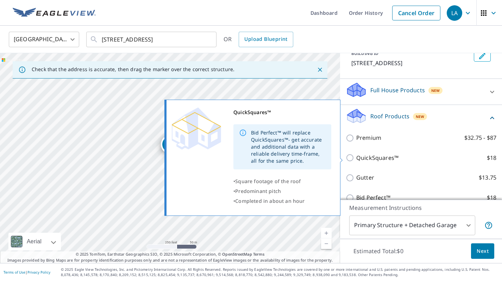  I want to click on a: Terms of Use, so click(14, 272).